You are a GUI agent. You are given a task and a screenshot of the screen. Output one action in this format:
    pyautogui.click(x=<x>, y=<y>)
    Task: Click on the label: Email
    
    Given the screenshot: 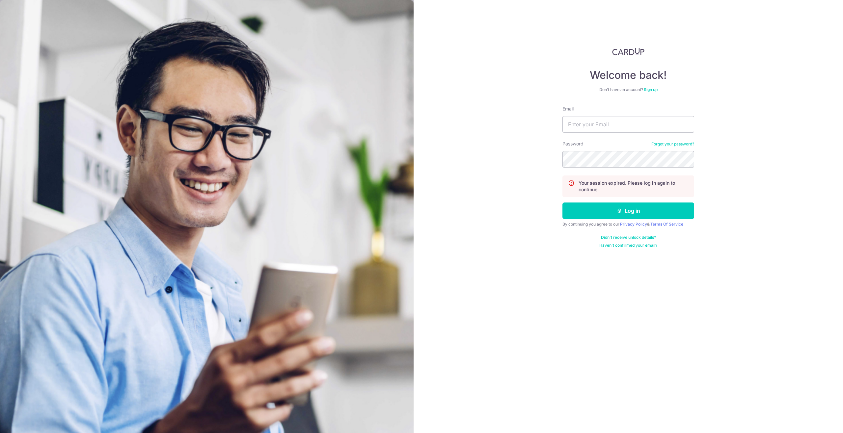 What is the action you would take?
    pyautogui.click(x=568, y=109)
    